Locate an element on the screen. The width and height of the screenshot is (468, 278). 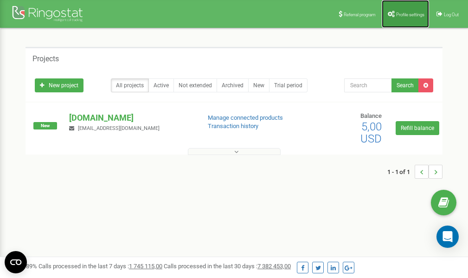
a: Refill balance is located at coordinates (418, 128).